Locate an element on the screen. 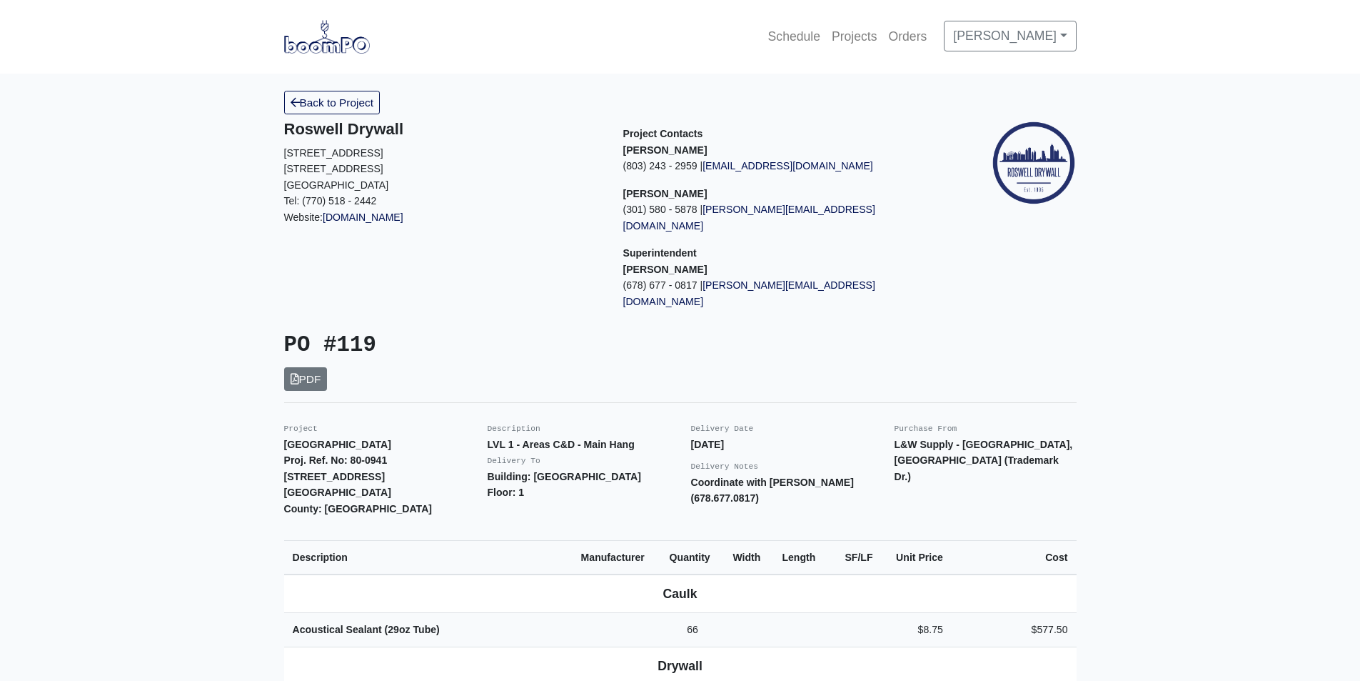 Image resolution: width=1360 pixels, height=681 pixels. small: Delivery To is located at coordinates (514, 461).